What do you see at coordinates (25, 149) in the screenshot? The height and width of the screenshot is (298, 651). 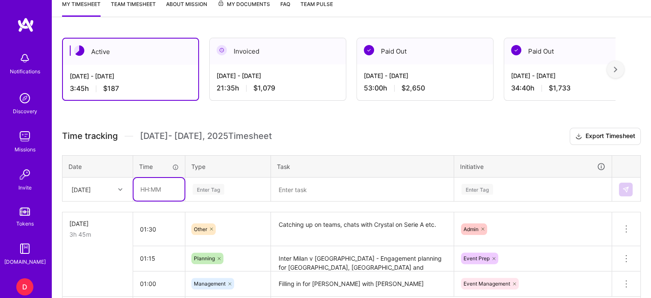 I see `div: Missions` at bounding box center [25, 149].